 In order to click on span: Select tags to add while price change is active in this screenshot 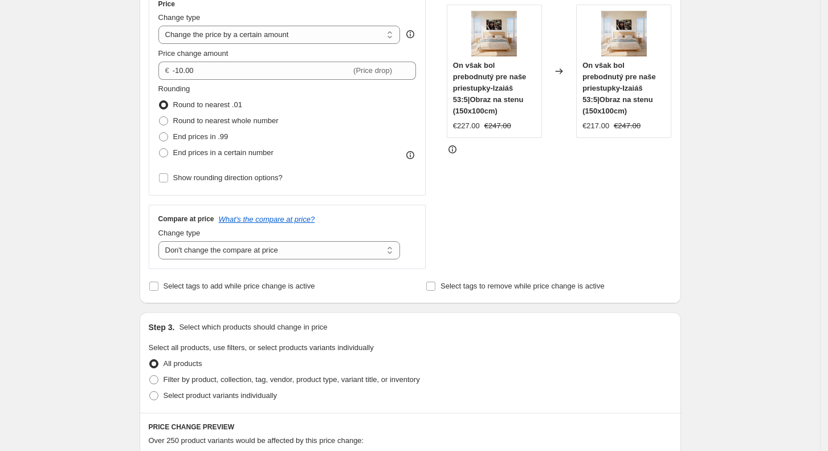, I will do `click(239, 286)`.